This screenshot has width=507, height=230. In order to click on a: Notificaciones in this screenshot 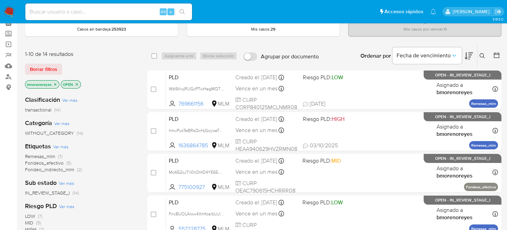, I will do `click(433, 11)`.